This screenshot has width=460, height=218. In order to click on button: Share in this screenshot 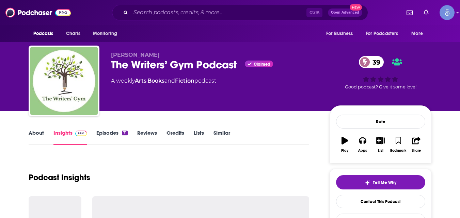, I will do `click(416, 145)`.